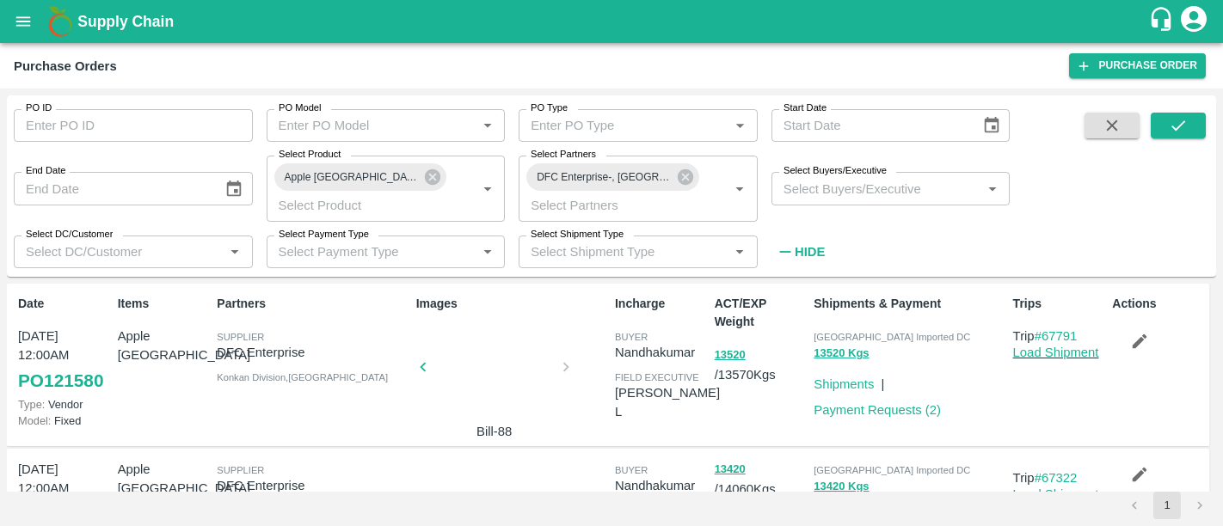 This screenshot has height=526, width=1223. What do you see at coordinates (612, 21) in the screenshot?
I see `a: Supply Chain` at bounding box center [612, 21].